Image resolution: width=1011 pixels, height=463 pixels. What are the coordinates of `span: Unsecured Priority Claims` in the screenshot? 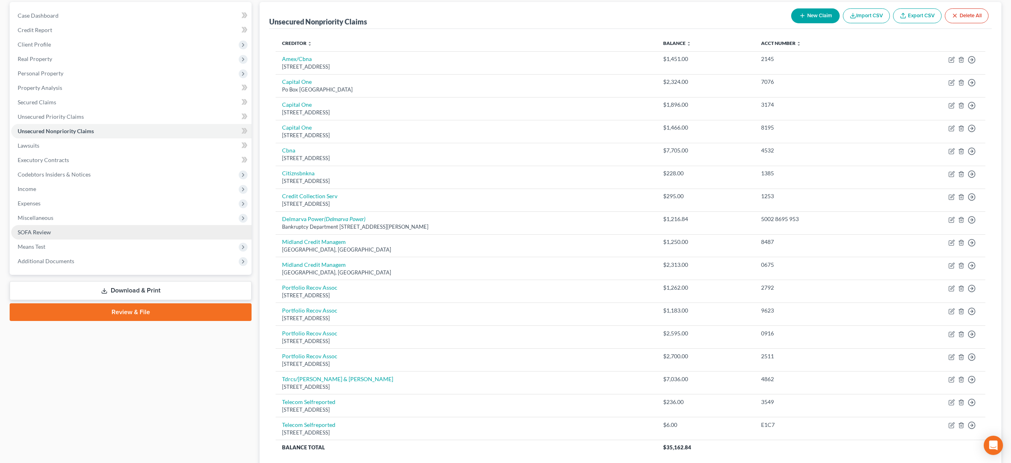 It's located at (51, 116).